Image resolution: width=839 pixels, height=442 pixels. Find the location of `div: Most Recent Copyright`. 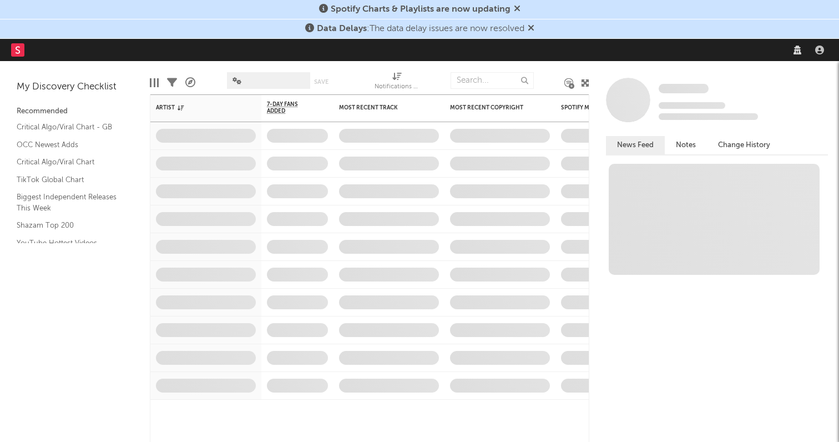

div: Most Recent Copyright is located at coordinates (492, 108).